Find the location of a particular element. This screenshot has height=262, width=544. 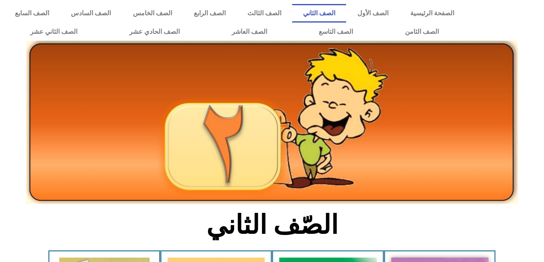

a: الصف الرابع is located at coordinates (209, 13).